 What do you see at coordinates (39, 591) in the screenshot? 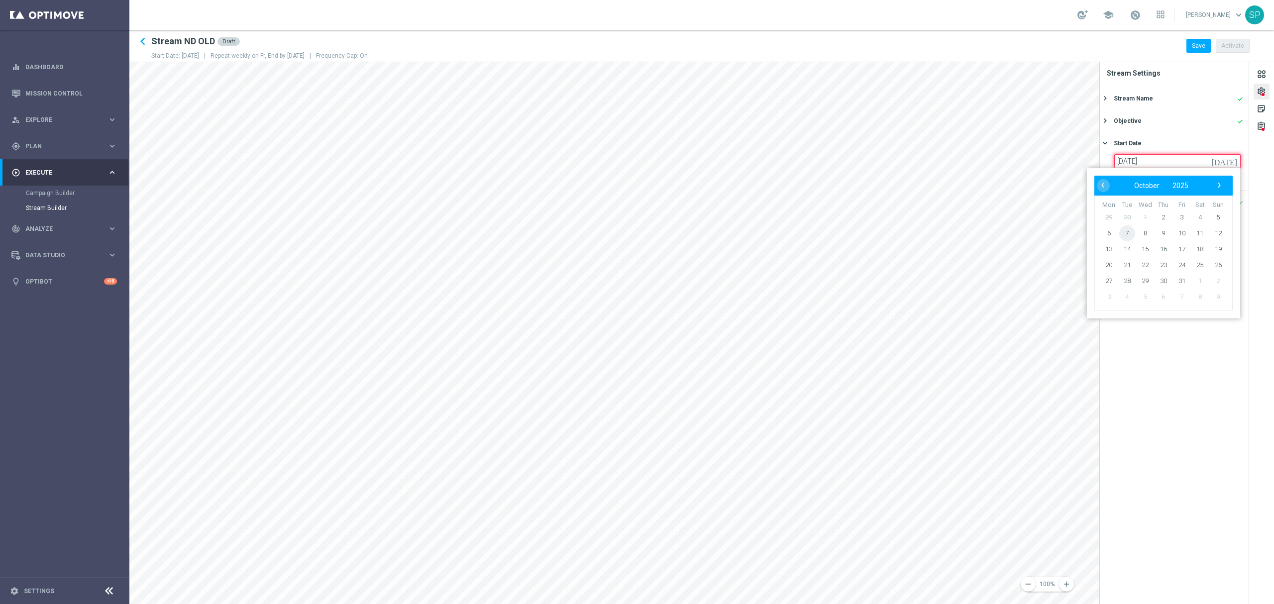
I see `a: Settings` at bounding box center [39, 591].